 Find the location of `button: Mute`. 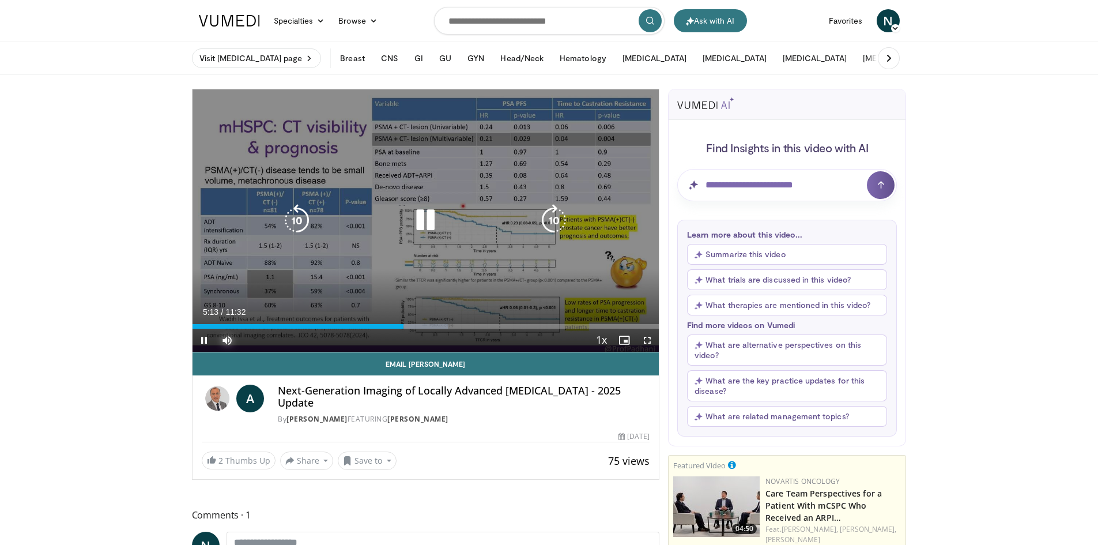

button: Mute is located at coordinates (227, 340).